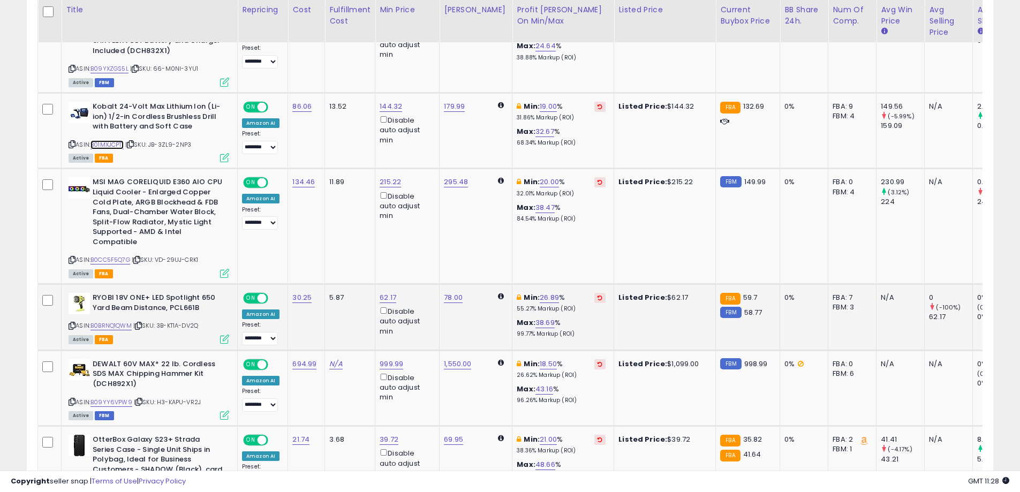  What do you see at coordinates (164, 69) in the screenshot?
I see `span: | SKU: 66-M0NI-3YU1` at bounding box center [164, 69].